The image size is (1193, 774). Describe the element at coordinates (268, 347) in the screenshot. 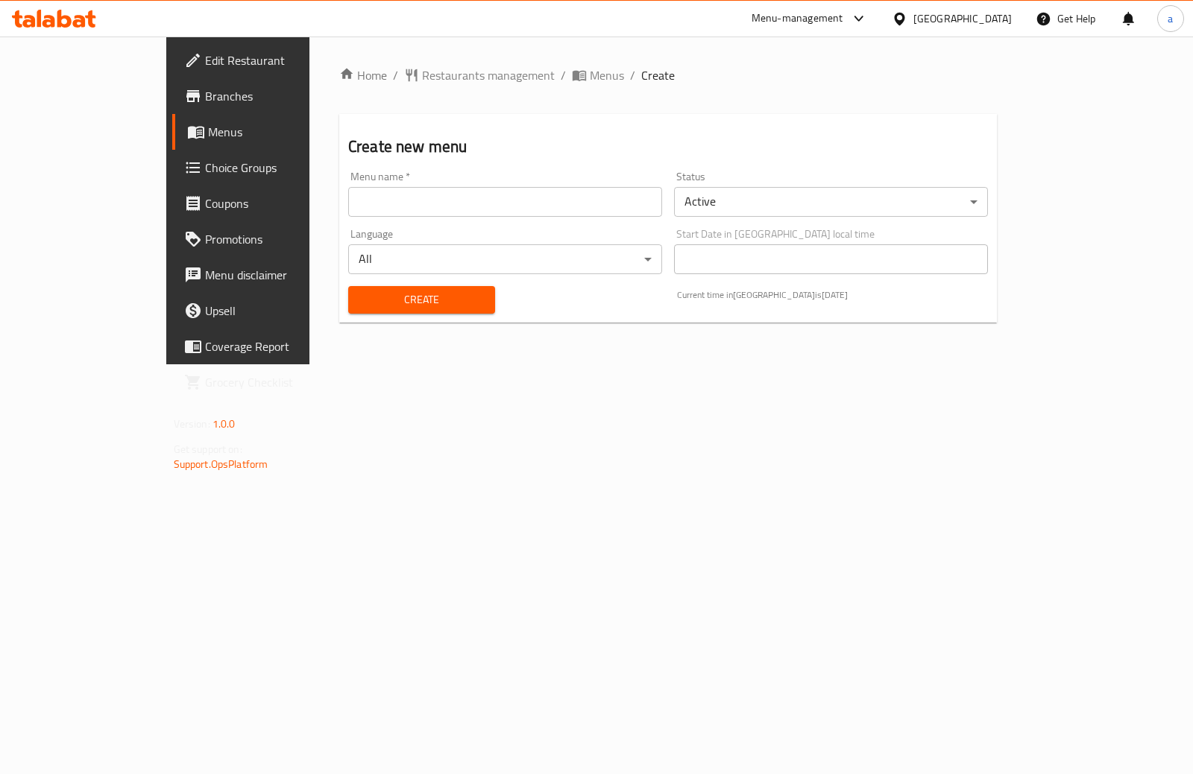

I see `a: Coverage Report` at that location.